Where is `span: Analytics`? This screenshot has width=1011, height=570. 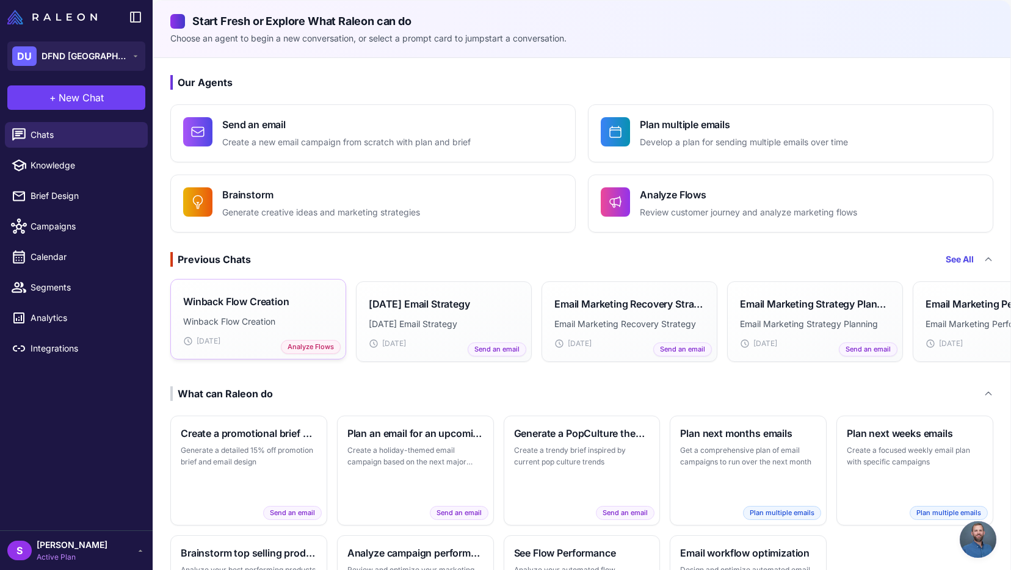 span: Analytics is located at coordinates (84, 318).